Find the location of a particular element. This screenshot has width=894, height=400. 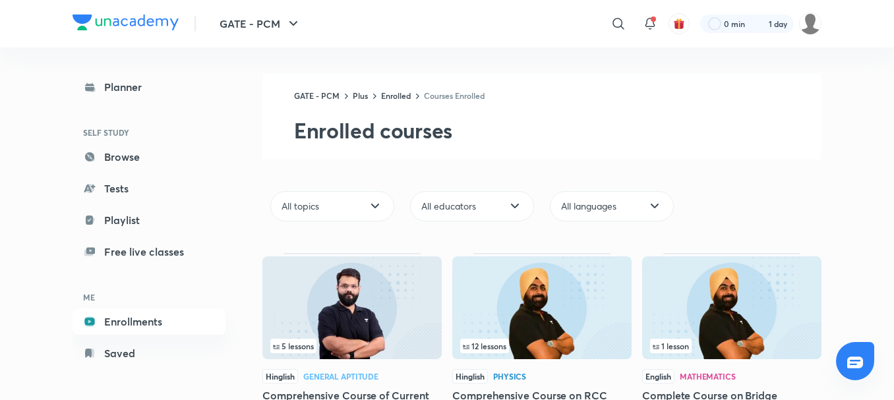

img: avatar is located at coordinates (679, 24).